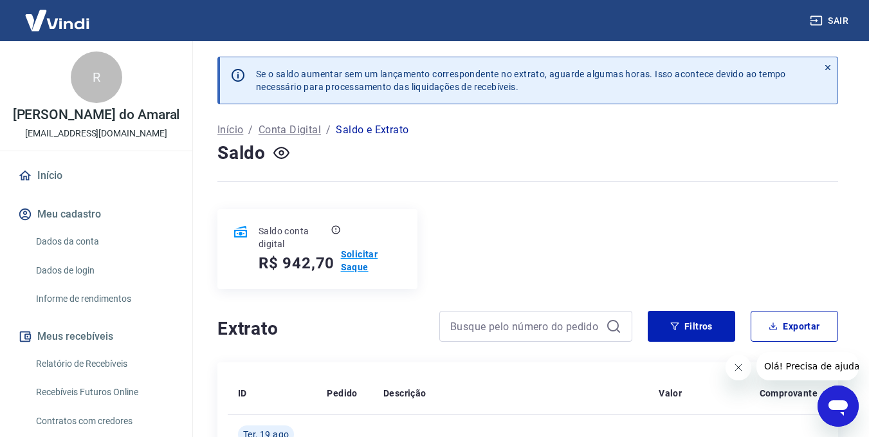 The height and width of the screenshot is (437, 869). I want to click on button: Sair, so click(830, 21).